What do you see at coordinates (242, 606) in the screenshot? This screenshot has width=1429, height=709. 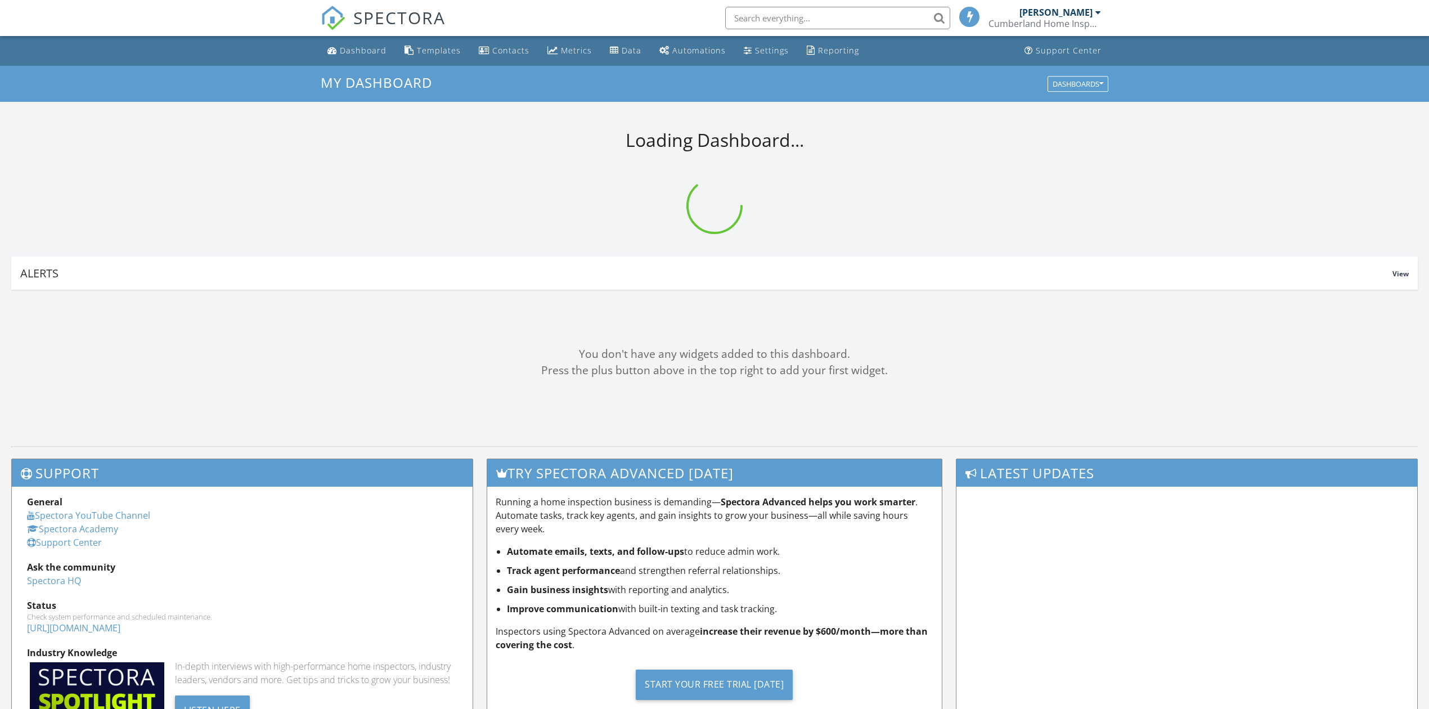 I see `div: Status` at bounding box center [242, 606].